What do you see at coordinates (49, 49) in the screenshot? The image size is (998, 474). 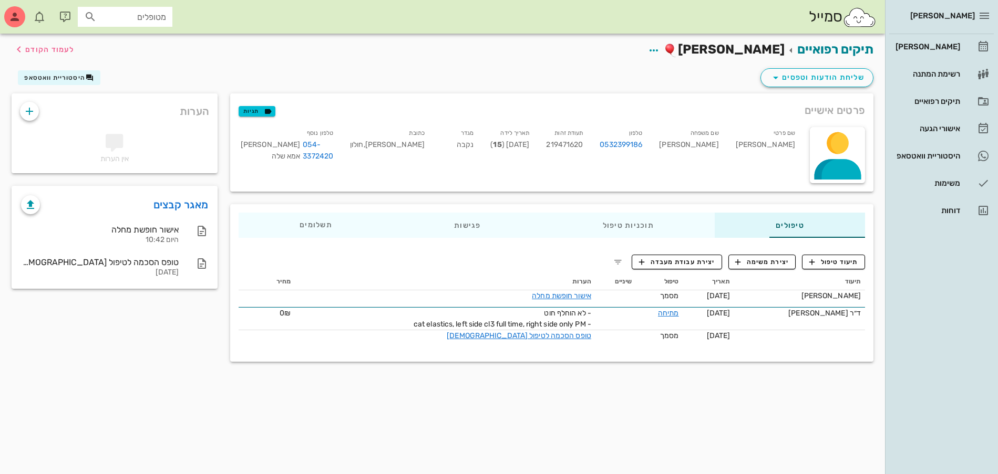 I see `span: לעמוד הקודם` at bounding box center [49, 49].